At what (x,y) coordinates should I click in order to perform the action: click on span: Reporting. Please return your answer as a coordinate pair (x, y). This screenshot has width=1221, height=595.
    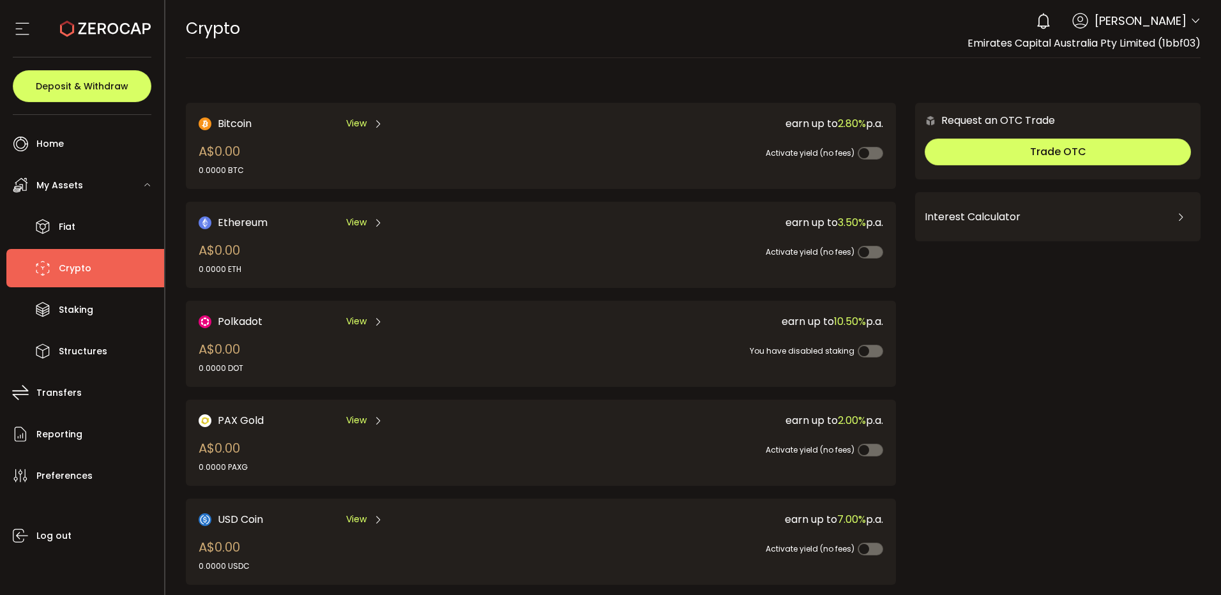
    Looking at the image, I should click on (59, 434).